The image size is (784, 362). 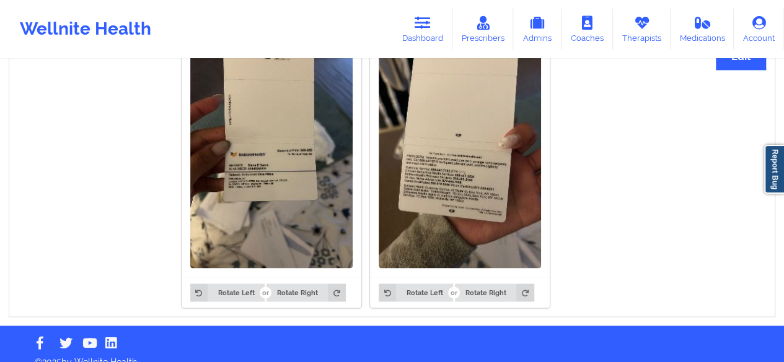 I want to click on a: Medications, so click(x=702, y=29).